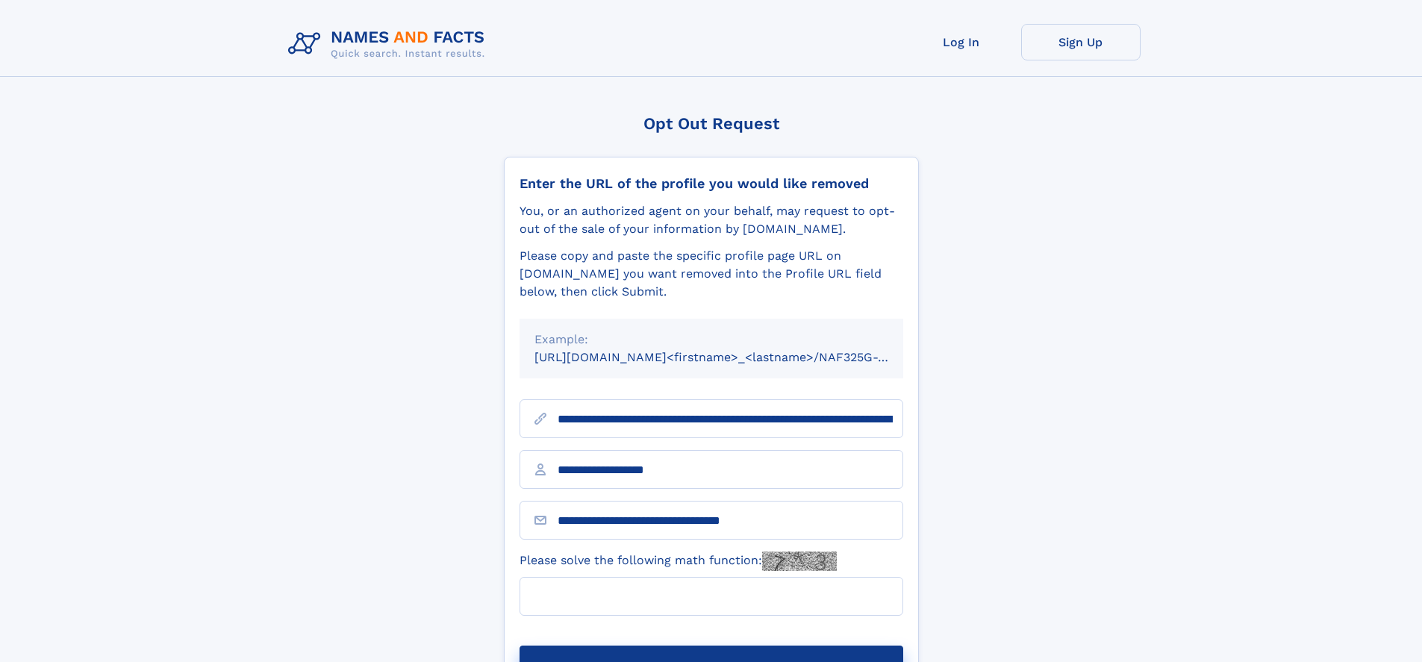  What do you see at coordinates (711, 184) in the screenshot?
I see `div: Enter the URL of the profile you would like removed` at bounding box center [711, 184].